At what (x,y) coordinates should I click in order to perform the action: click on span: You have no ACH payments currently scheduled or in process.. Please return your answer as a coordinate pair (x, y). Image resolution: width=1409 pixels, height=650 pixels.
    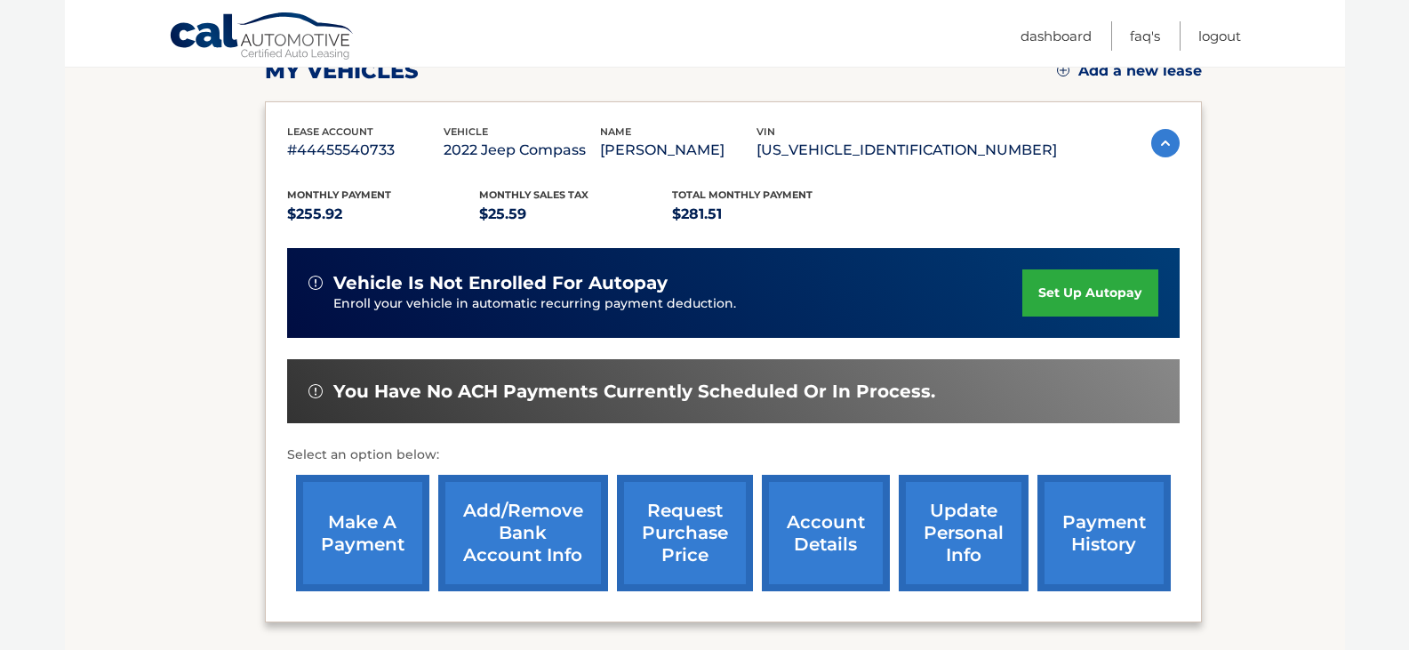
    Looking at the image, I should click on (634, 391).